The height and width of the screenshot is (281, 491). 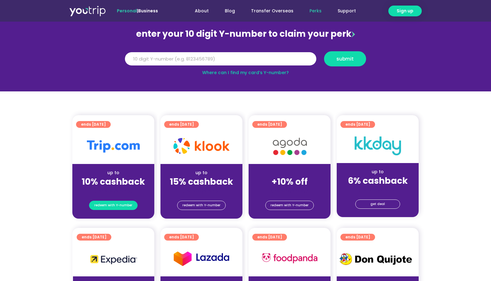 I want to click on a: get deal, so click(x=378, y=204).